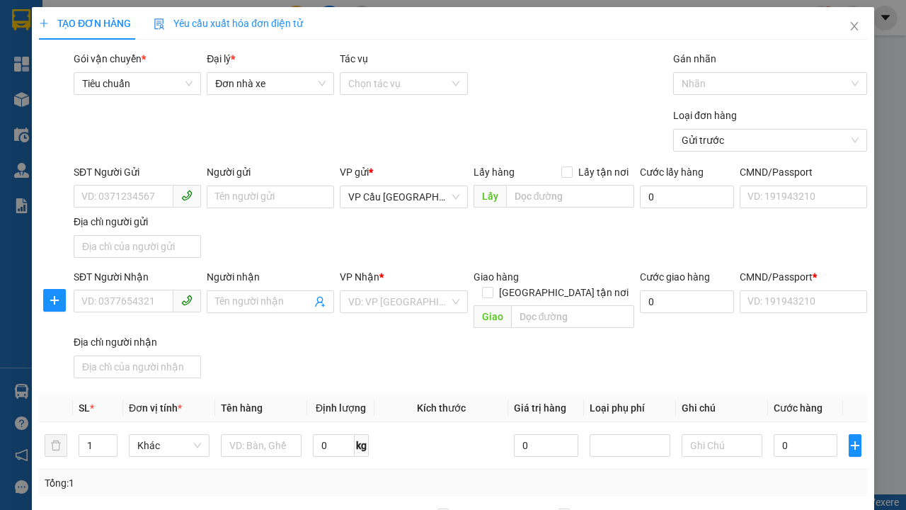 The height and width of the screenshot is (510, 906). Describe the element at coordinates (159, 24) in the screenshot. I see `img: icon` at that location.